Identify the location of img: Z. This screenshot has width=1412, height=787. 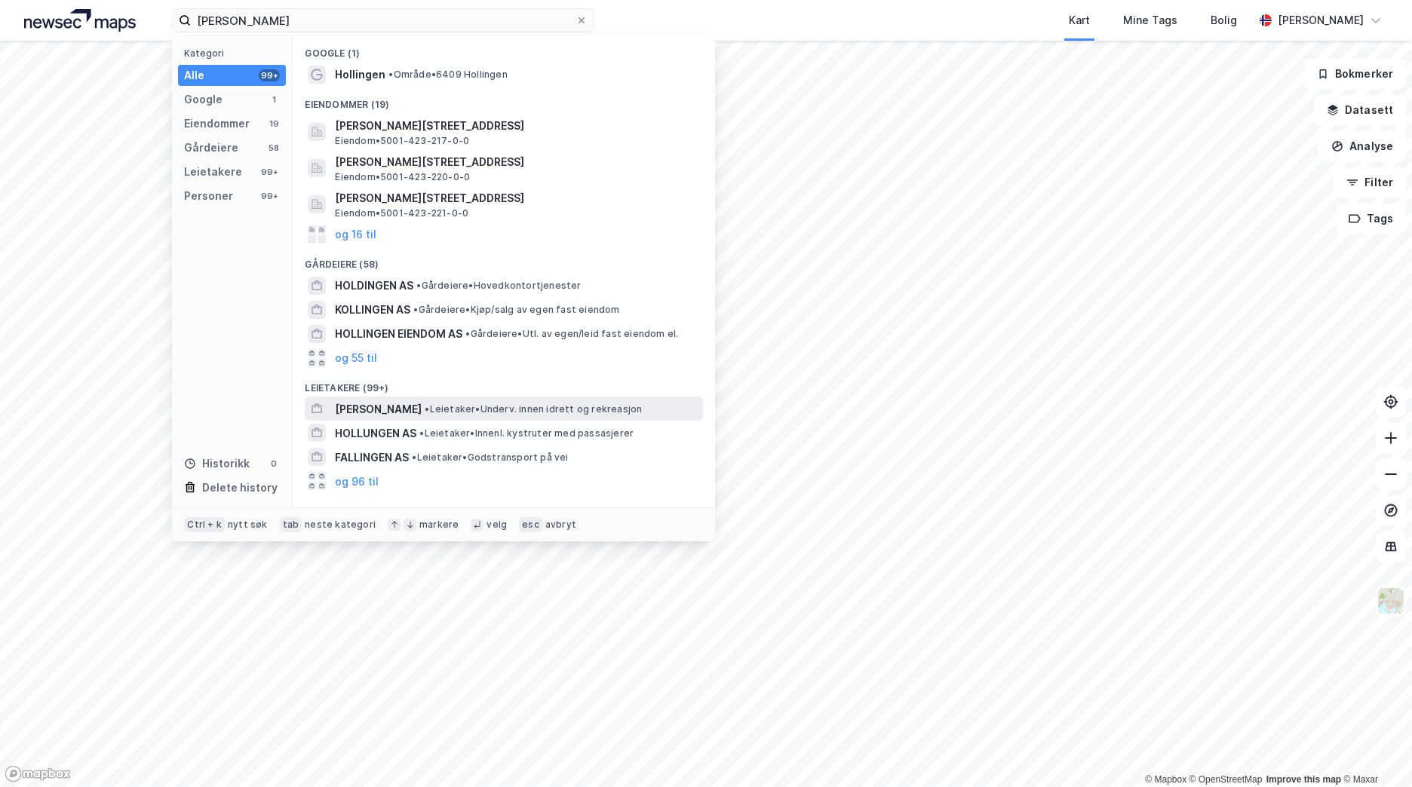
(1391, 601).